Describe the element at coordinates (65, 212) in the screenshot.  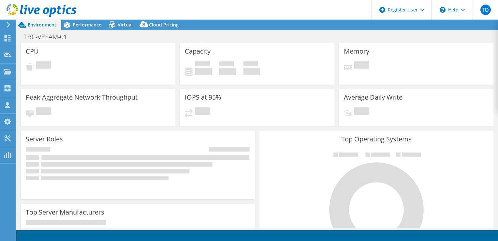
I see `h3: Top Server Manufacturers` at that location.